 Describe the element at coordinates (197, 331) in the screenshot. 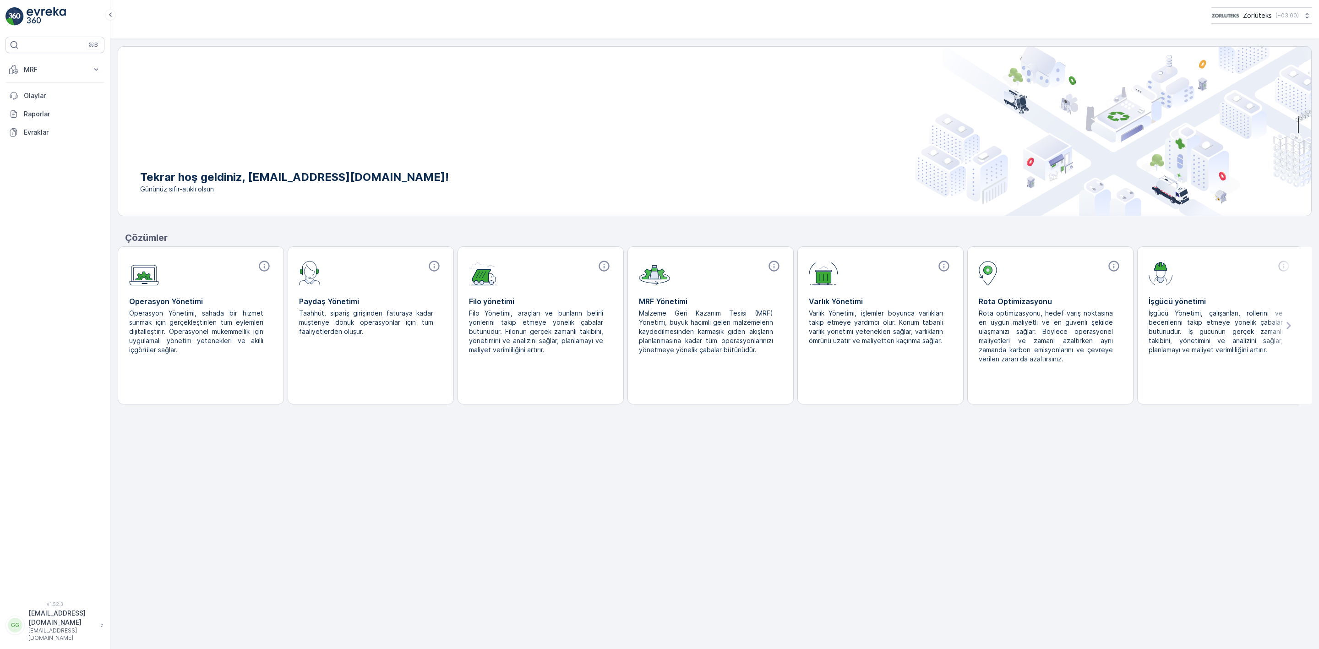

I see `p: Operasyon Yönetimi, sahada bir hizmet sunmak için gerçekleştirilen tüm eylemleri dijitalleştirir....` at that location.